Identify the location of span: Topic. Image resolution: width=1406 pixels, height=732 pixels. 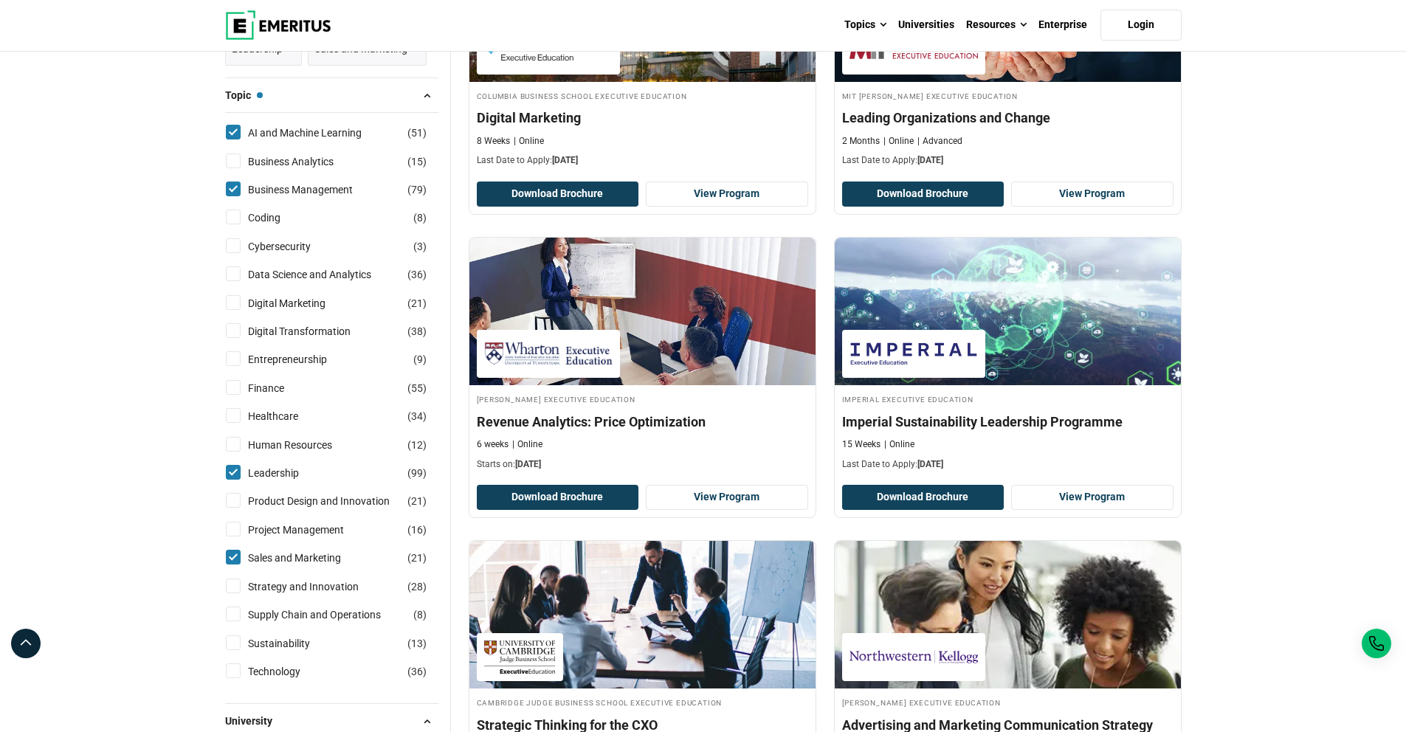
(244, 95).